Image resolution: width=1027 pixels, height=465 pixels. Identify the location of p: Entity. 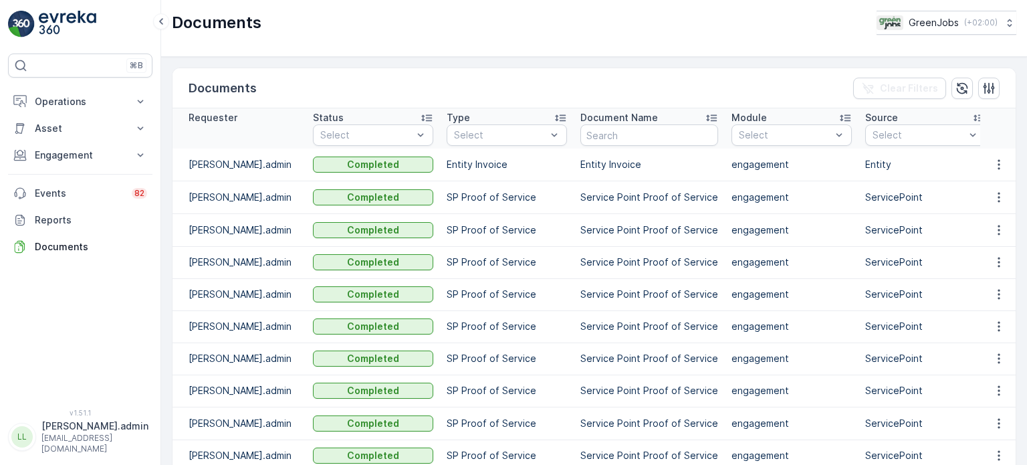
(925, 165).